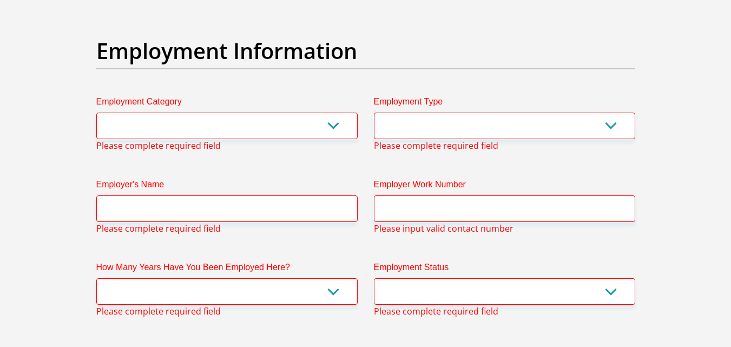 Image resolution: width=731 pixels, height=347 pixels. I want to click on h2: Employment Information, so click(366, 51).